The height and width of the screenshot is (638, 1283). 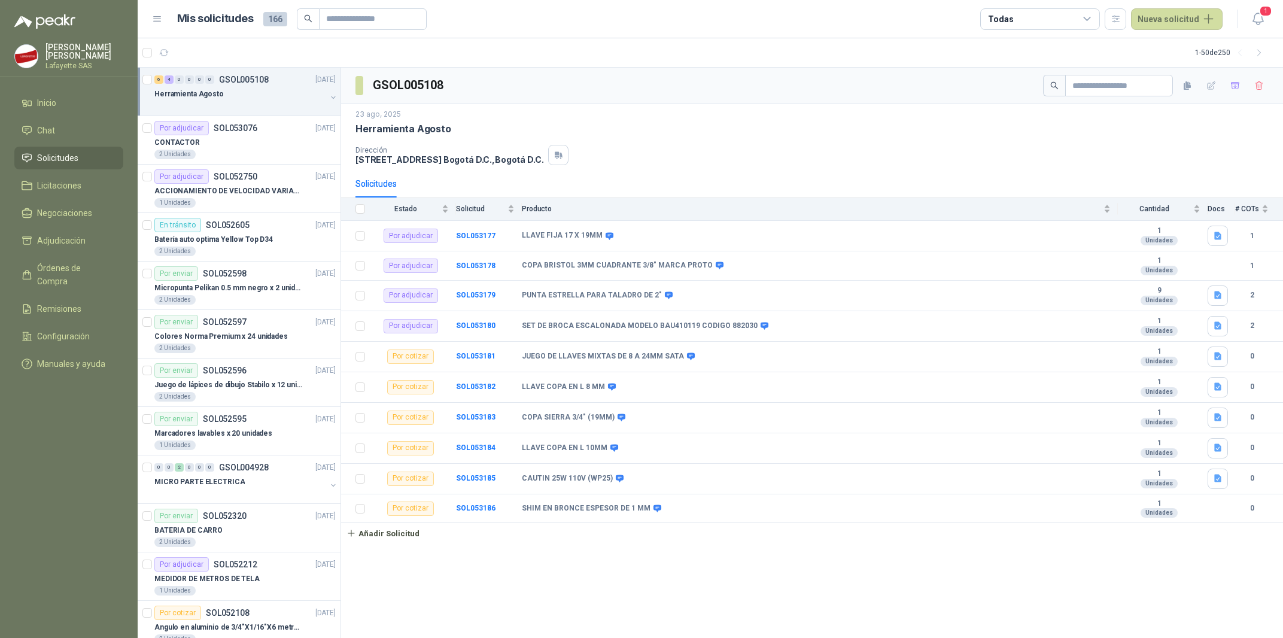 What do you see at coordinates (189, 94) in the screenshot?
I see `p: Herramienta Agosto` at bounding box center [189, 94].